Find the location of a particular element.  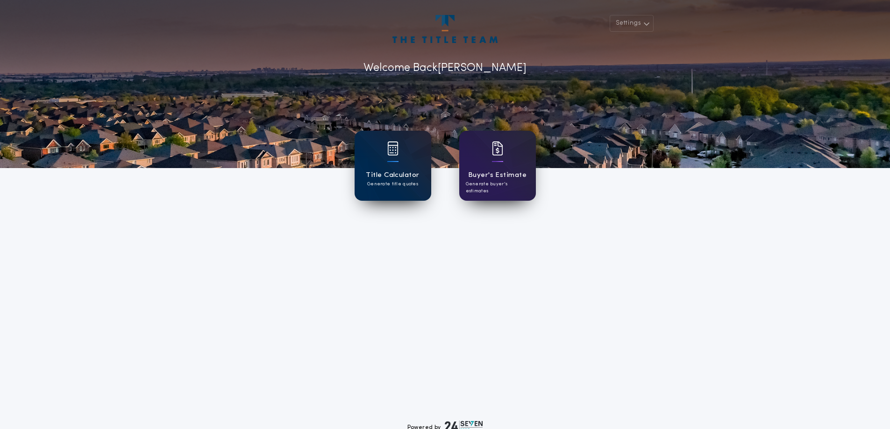

button: Settings is located at coordinates (632, 23).